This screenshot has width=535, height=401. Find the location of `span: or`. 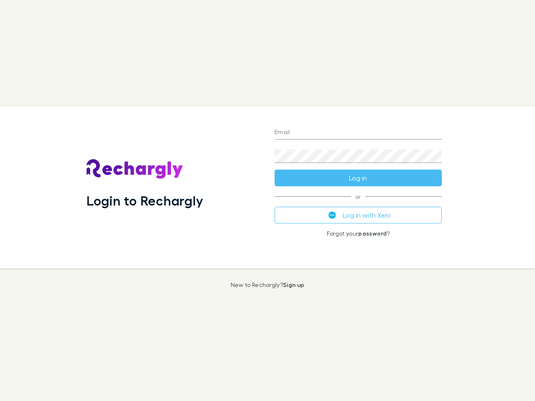

span: or is located at coordinates (358, 196).